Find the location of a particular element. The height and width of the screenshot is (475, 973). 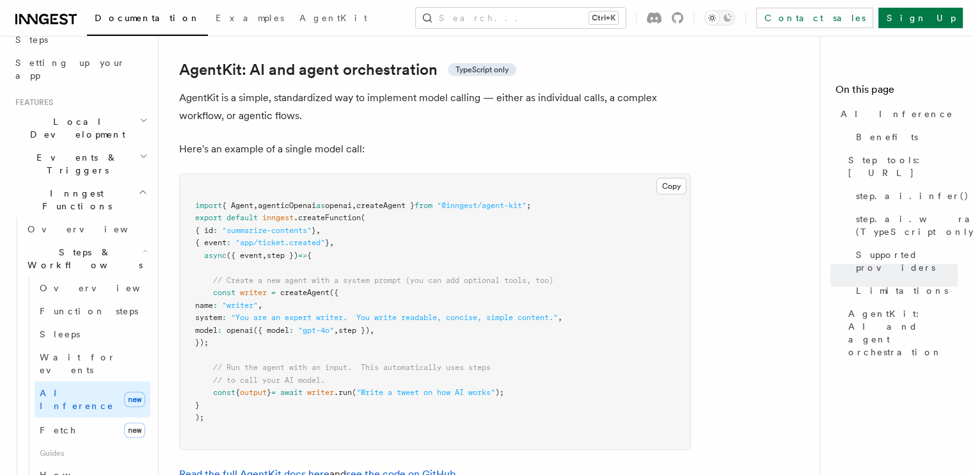

span: // Run the agent with an input. This automatically uses steps is located at coordinates (352, 367).